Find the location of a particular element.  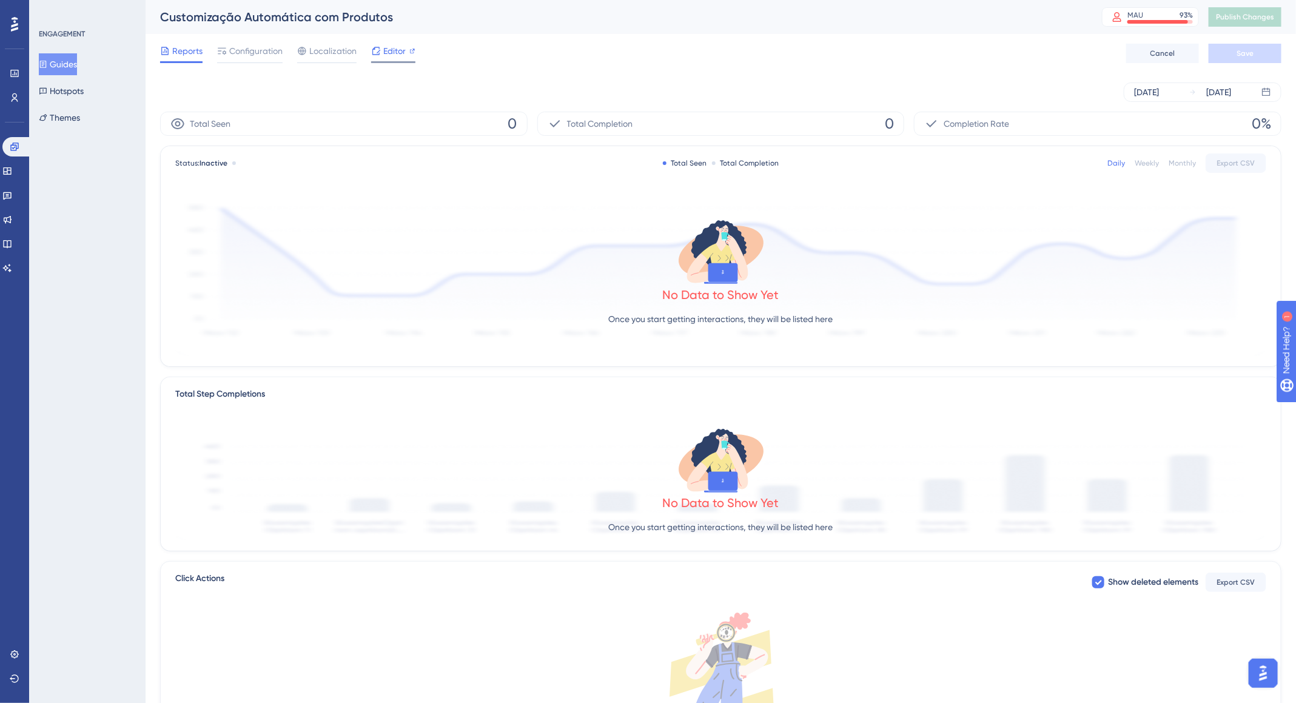

div: 1 is located at coordinates (86, 11).